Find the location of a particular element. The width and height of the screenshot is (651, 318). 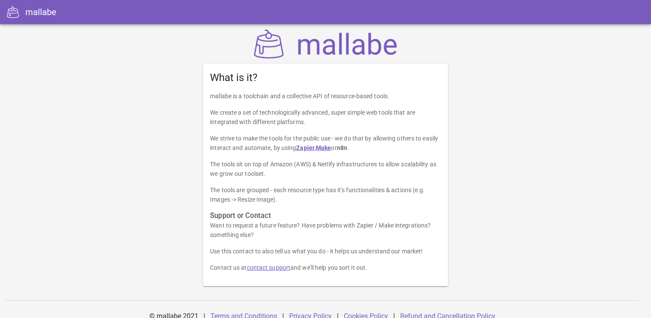

p: Want to request a future feature? Have problems with Zapier / Make integrations? something else? is located at coordinates (326, 230).